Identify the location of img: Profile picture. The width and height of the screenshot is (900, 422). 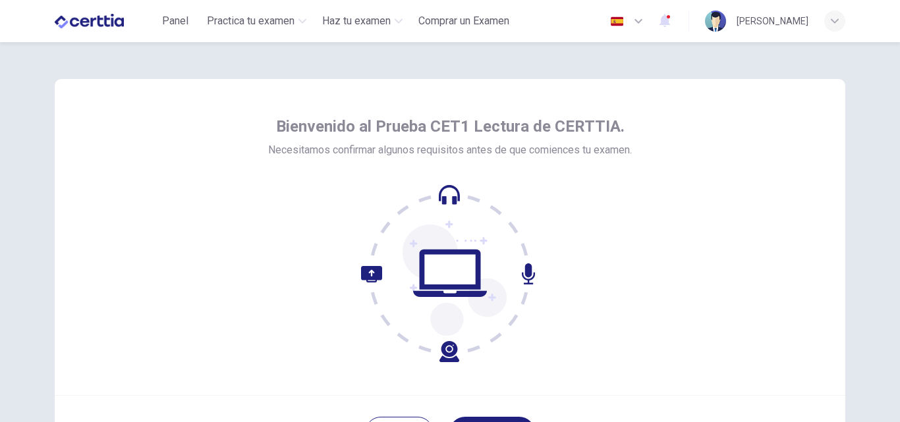
(715, 21).